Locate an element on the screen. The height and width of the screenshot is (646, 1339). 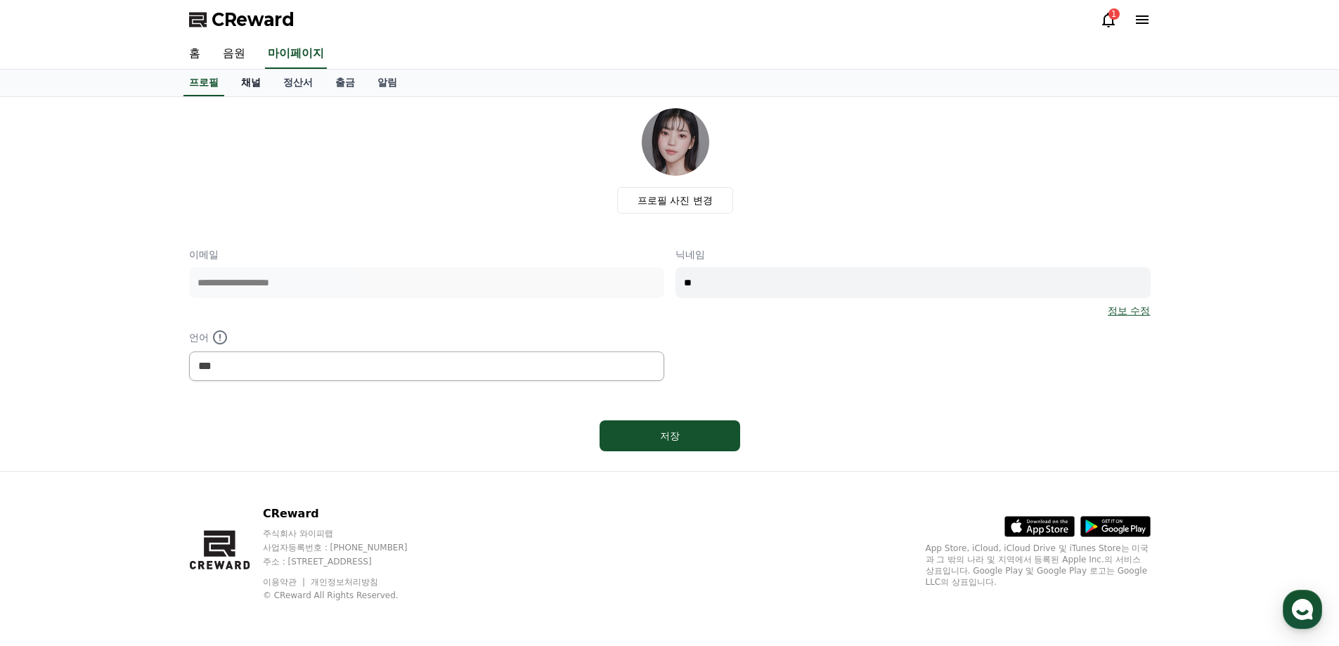
p: 언어 is located at coordinates (427, 337).